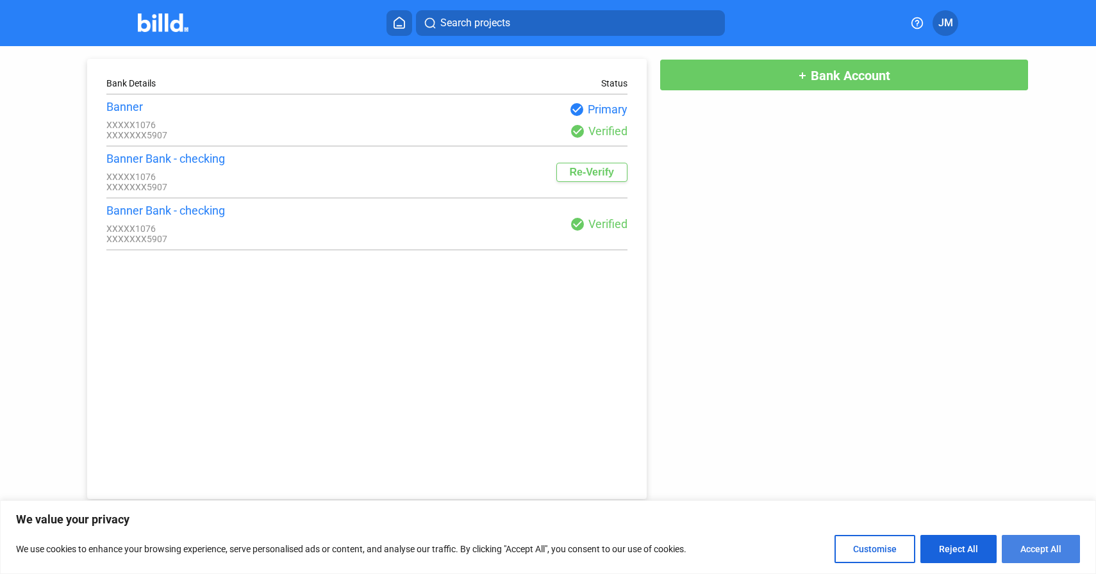  Describe the element at coordinates (851, 76) in the screenshot. I see `span: Bank Account` at that location.